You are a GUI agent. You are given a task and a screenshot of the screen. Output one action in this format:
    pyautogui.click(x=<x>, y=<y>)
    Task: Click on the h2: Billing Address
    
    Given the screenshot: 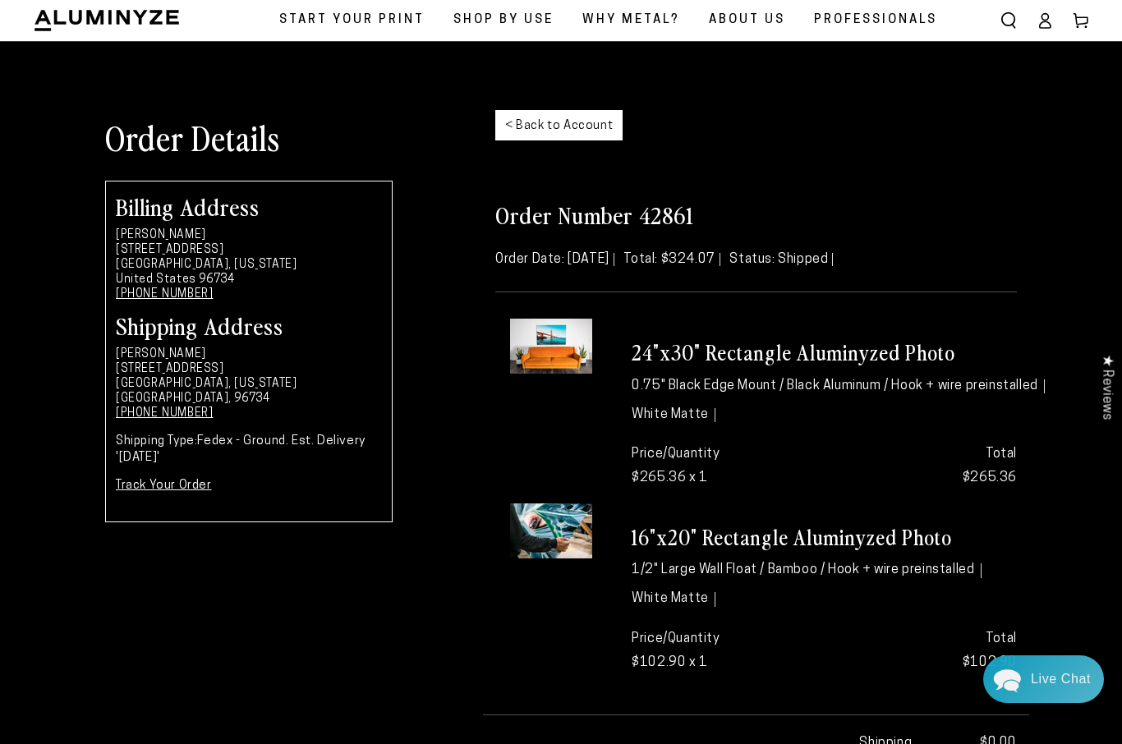 What is the action you would take?
    pyautogui.click(x=249, y=206)
    